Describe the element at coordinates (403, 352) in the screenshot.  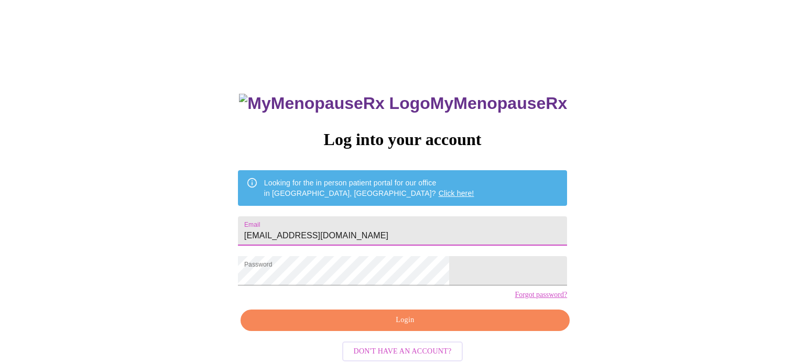
I see `button: Don't have an account?` at that location.